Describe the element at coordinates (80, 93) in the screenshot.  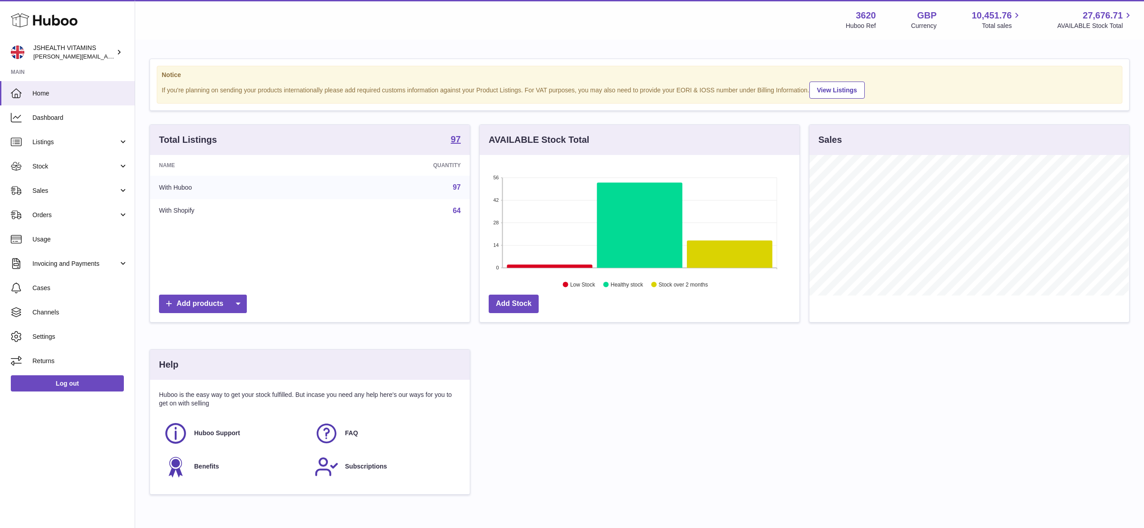
I see `span: Home` at that location.